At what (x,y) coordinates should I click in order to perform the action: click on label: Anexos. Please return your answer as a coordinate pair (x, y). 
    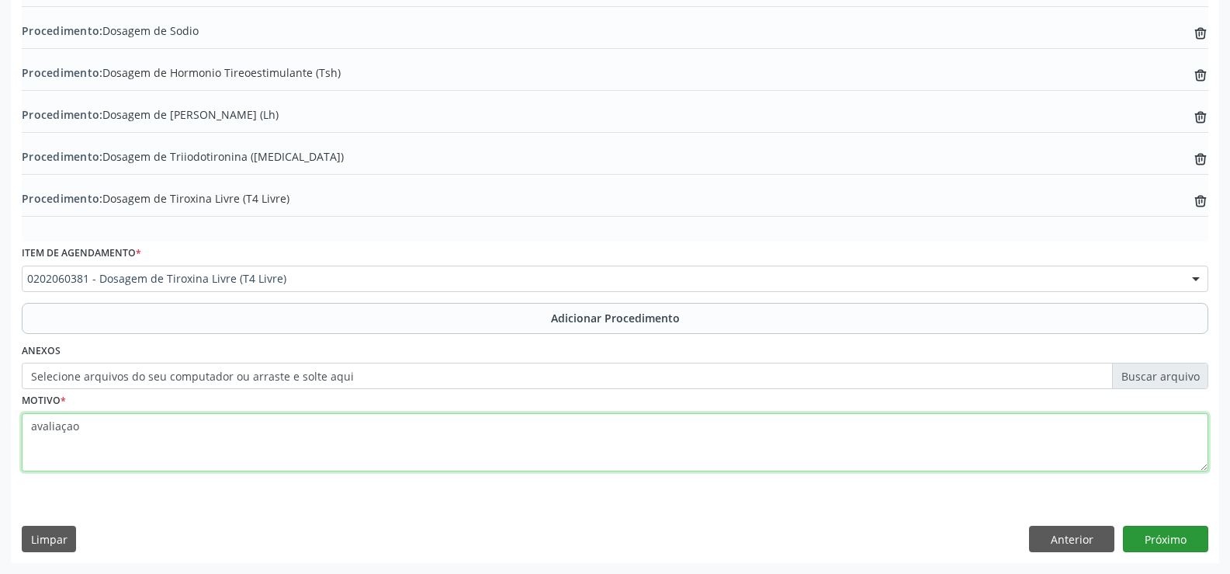
    Looking at the image, I should click on (41, 351).